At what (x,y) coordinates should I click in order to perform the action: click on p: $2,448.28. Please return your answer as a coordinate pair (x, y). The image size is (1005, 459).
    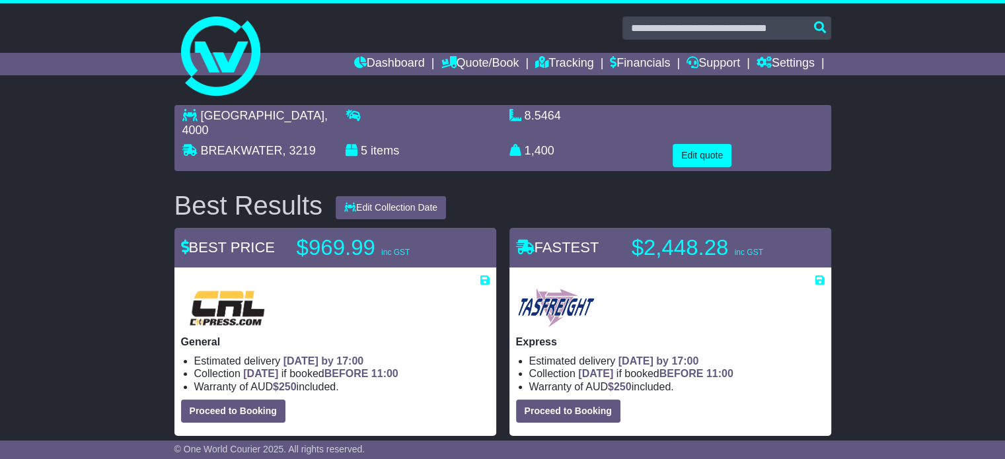
    Looking at the image, I should click on (714, 248).